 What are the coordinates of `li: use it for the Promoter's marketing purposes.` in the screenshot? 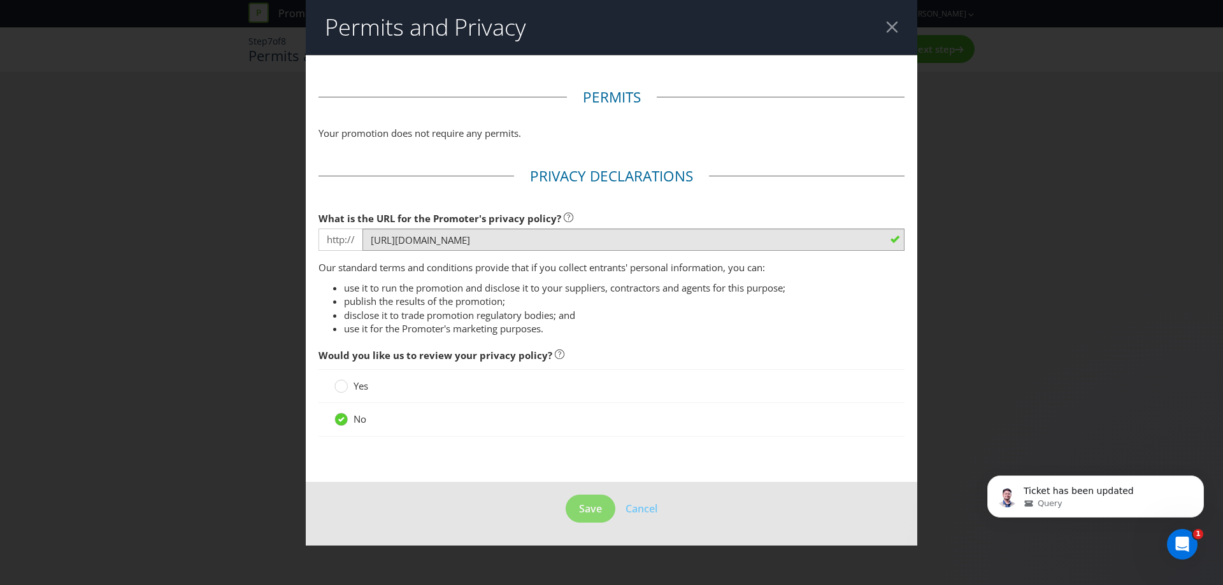 It's located at (624, 329).